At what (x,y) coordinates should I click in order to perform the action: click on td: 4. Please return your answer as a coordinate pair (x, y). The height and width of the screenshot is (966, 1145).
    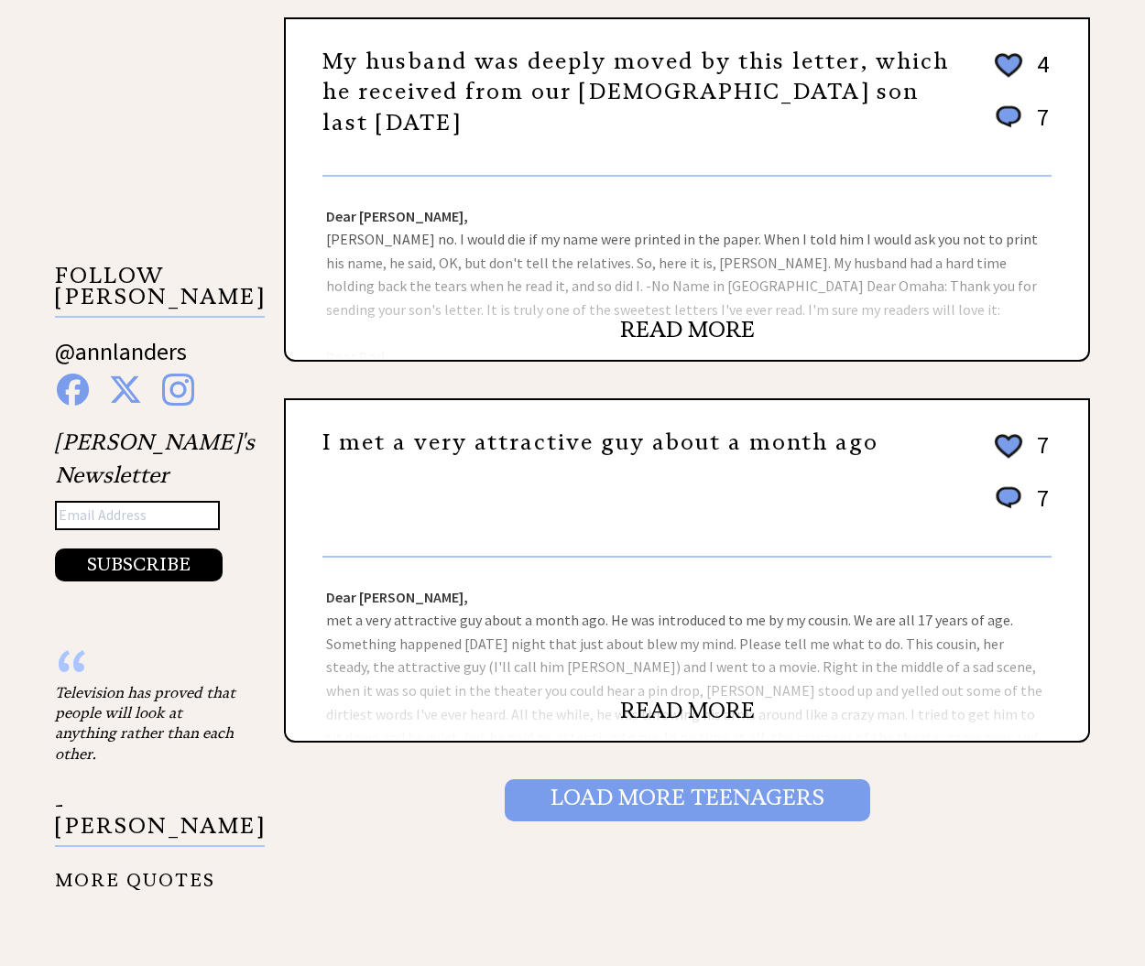
    Looking at the image, I should click on (1039, 74).